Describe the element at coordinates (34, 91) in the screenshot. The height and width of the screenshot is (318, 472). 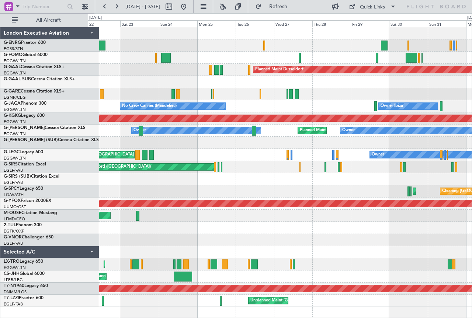
I see `a: G-GARECessna Citation XLS+` at that location.